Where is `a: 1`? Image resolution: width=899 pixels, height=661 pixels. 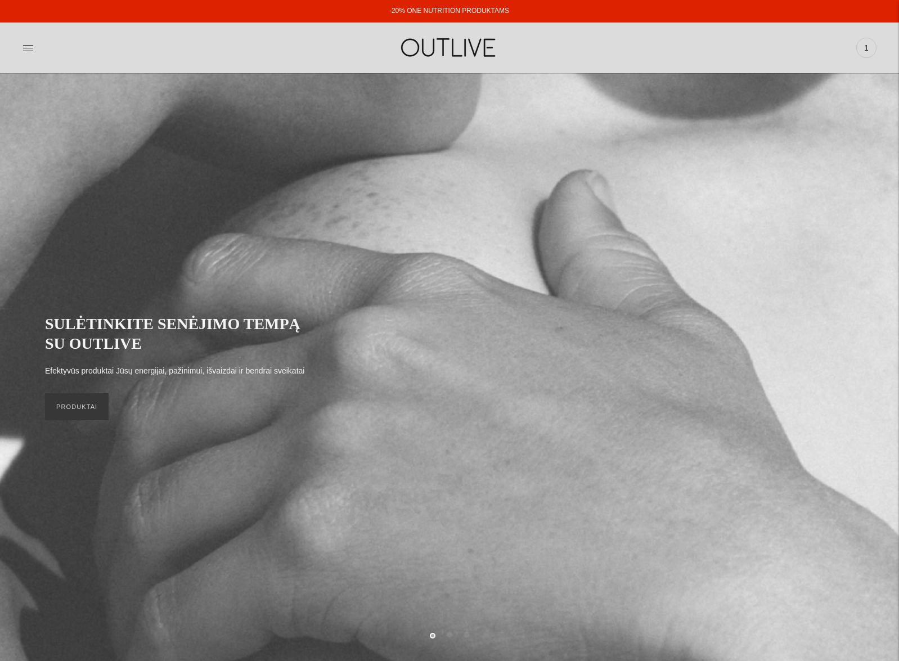
a: 1 is located at coordinates (866, 48).